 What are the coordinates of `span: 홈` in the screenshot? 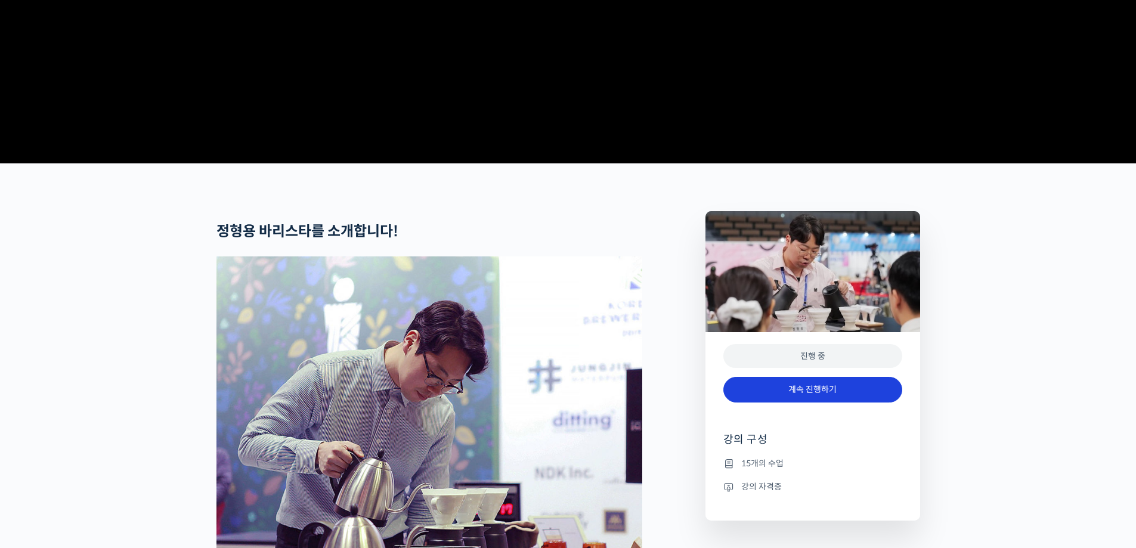 It's located at (41, 401).